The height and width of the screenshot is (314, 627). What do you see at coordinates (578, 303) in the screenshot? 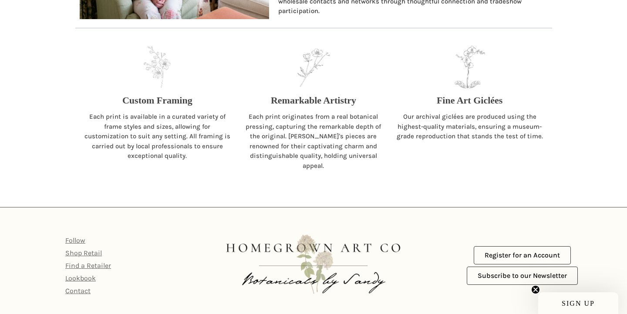
I see `span: SIGN UP` at bounding box center [578, 303].